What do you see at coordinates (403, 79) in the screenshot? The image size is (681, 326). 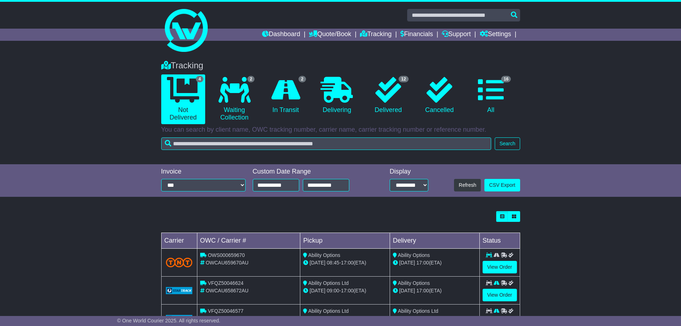 I see `span: 12` at bounding box center [403, 79].